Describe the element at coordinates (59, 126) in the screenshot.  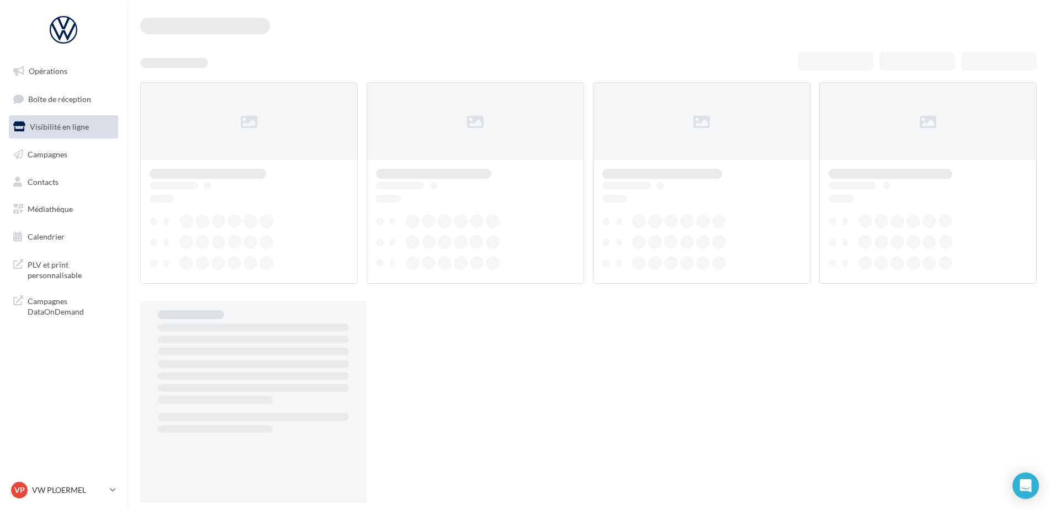
I see `span: Visibilité en ligne` at that location.